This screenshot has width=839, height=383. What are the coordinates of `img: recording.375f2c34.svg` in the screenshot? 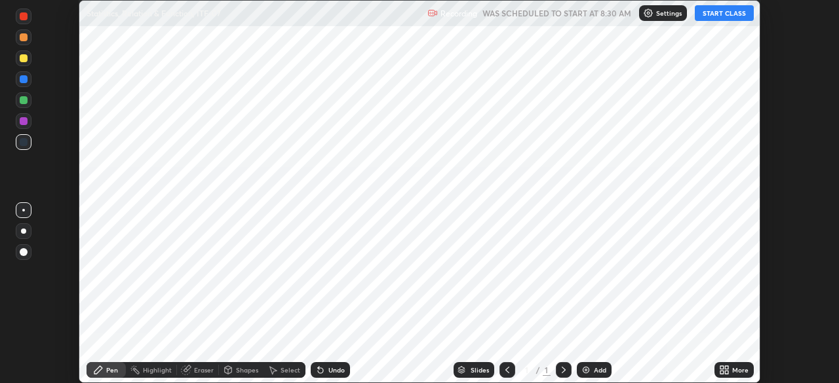 It's located at (432, 13).